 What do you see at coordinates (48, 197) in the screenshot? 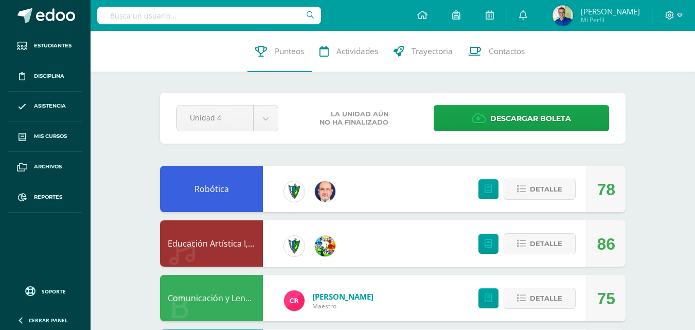
I see `span: Reportes` at bounding box center [48, 197].